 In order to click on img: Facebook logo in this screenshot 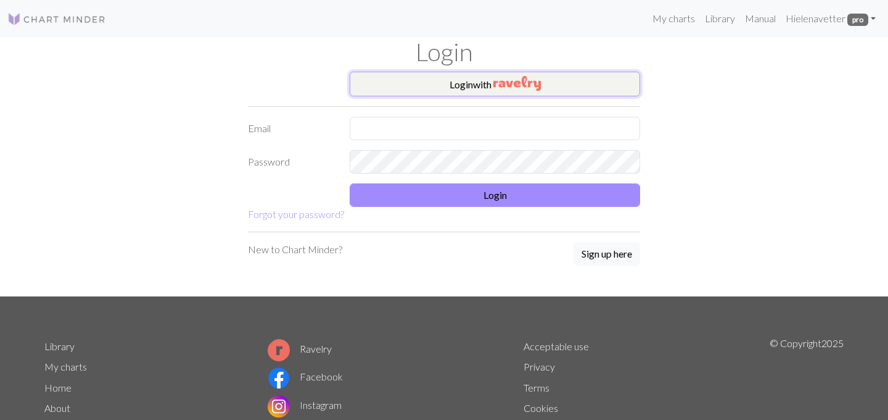, I will do `click(279, 378)`.